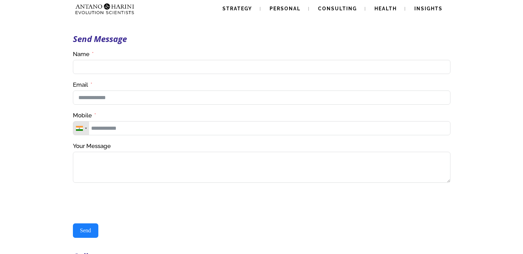 The height and width of the screenshot is (254, 523). Describe the element at coordinates (81, 128) in the screenshot. I see `div: Telephone country code` at that location.